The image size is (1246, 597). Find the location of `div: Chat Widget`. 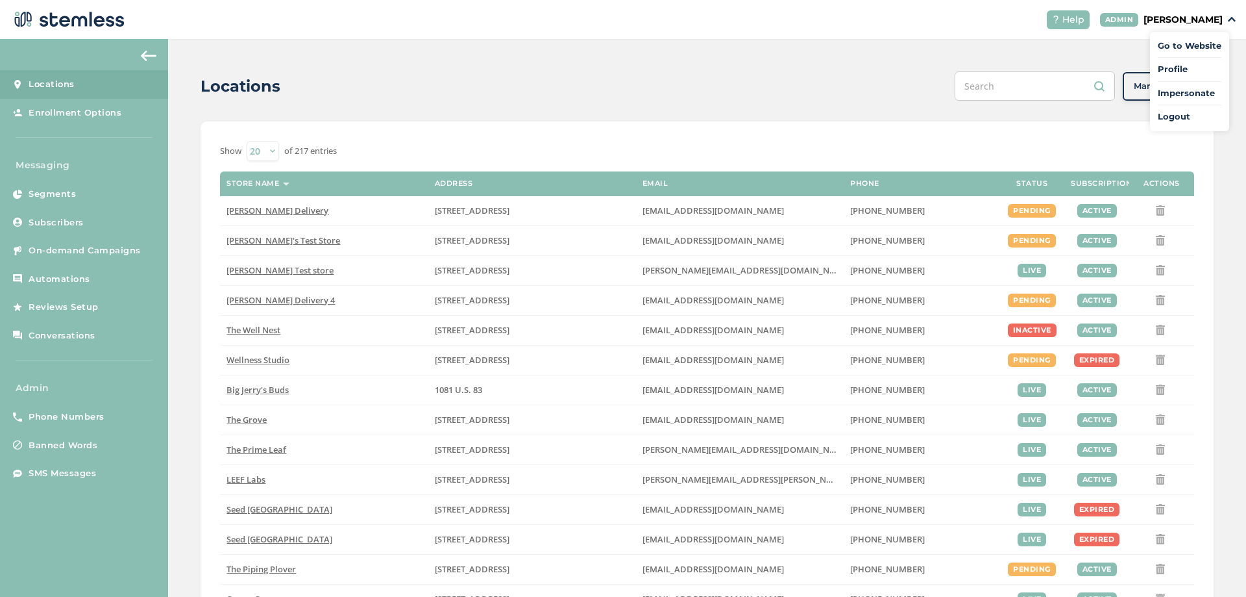

div: Chat Widget is located at coordinates (1214, 565).